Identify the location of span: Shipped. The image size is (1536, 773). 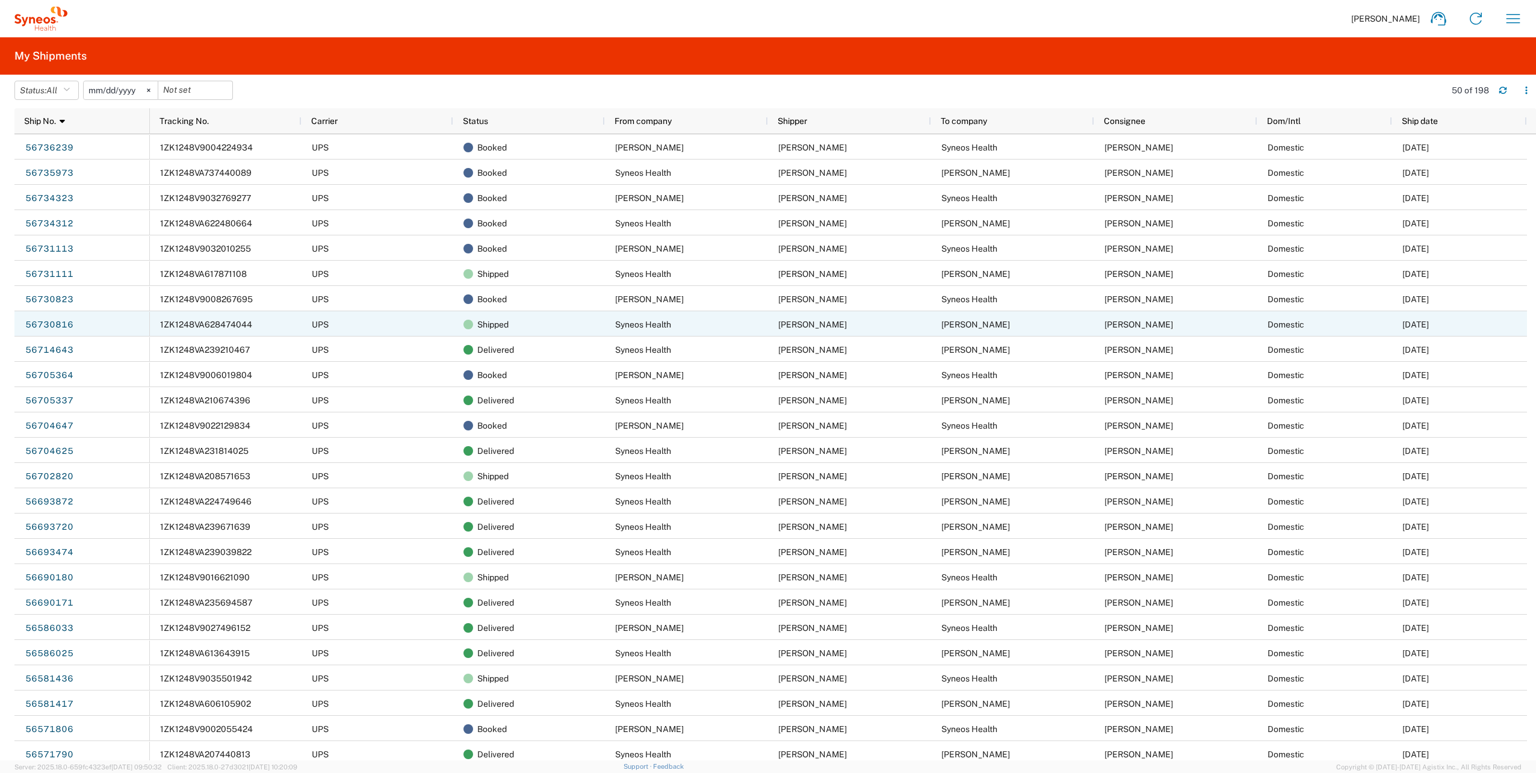
(493, 274).